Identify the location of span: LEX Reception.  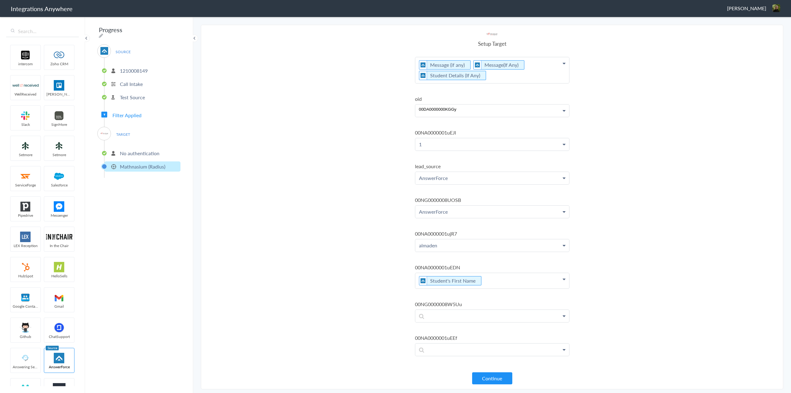
(25, 245).